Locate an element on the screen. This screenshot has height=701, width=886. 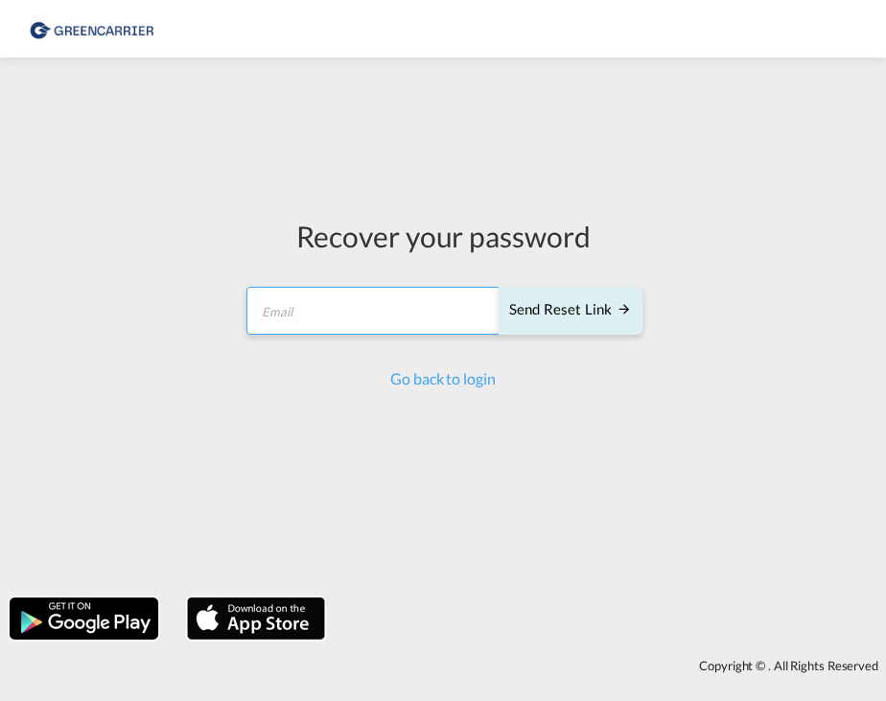
div: Recover your password is located at coordinates (443, 236).